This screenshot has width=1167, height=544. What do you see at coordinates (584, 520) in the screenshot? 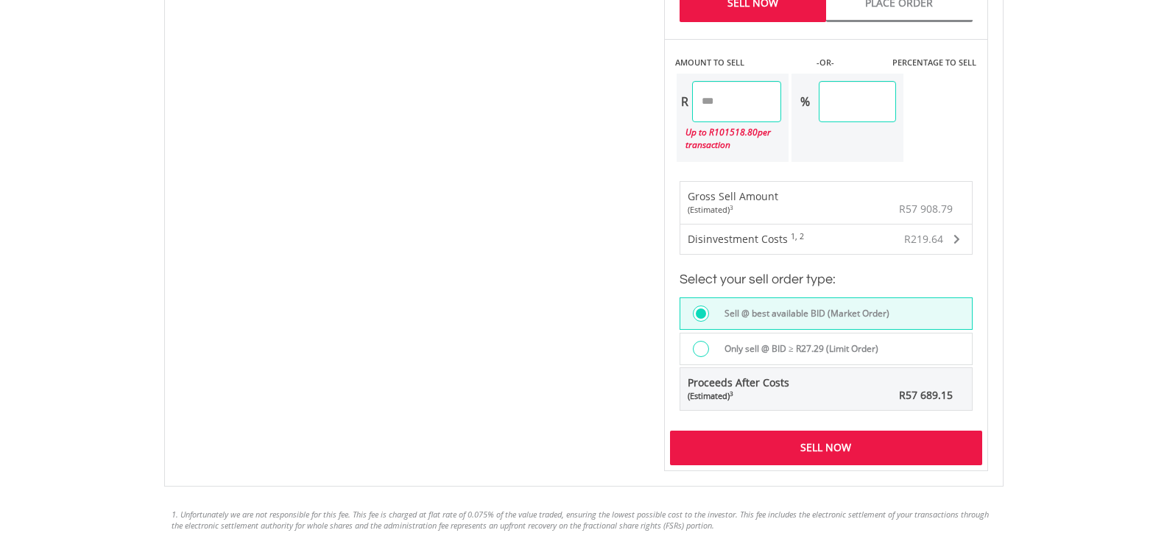
I see `li: 1. Unfortunately we are not responsible for this fee. This fee is charged at flat rate of 0.075% ...` at bounding box center [584, 520].